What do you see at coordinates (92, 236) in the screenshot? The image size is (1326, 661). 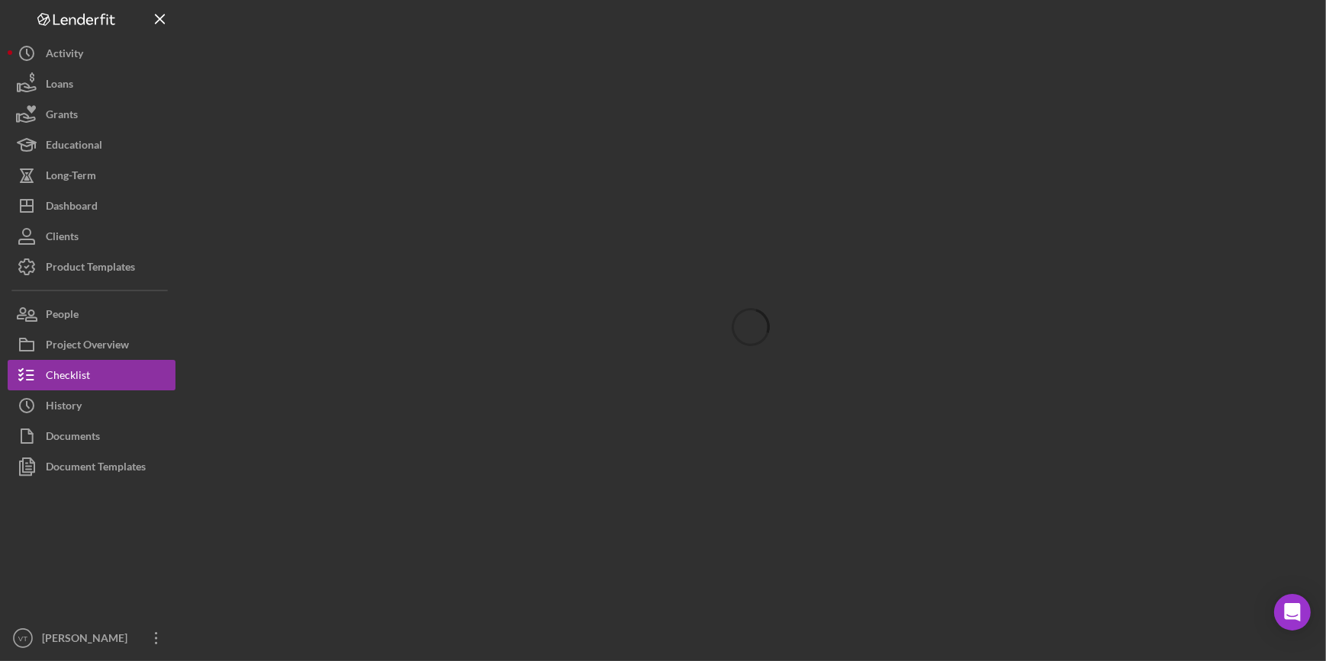 I see `a: Clients` at bounding box center [92, 236].